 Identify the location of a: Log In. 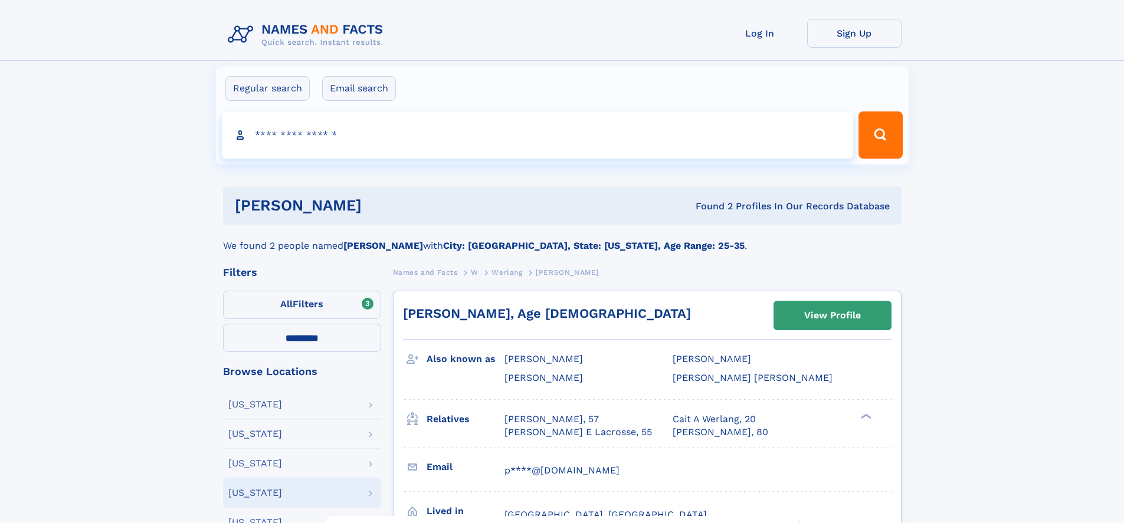
(760, 33).